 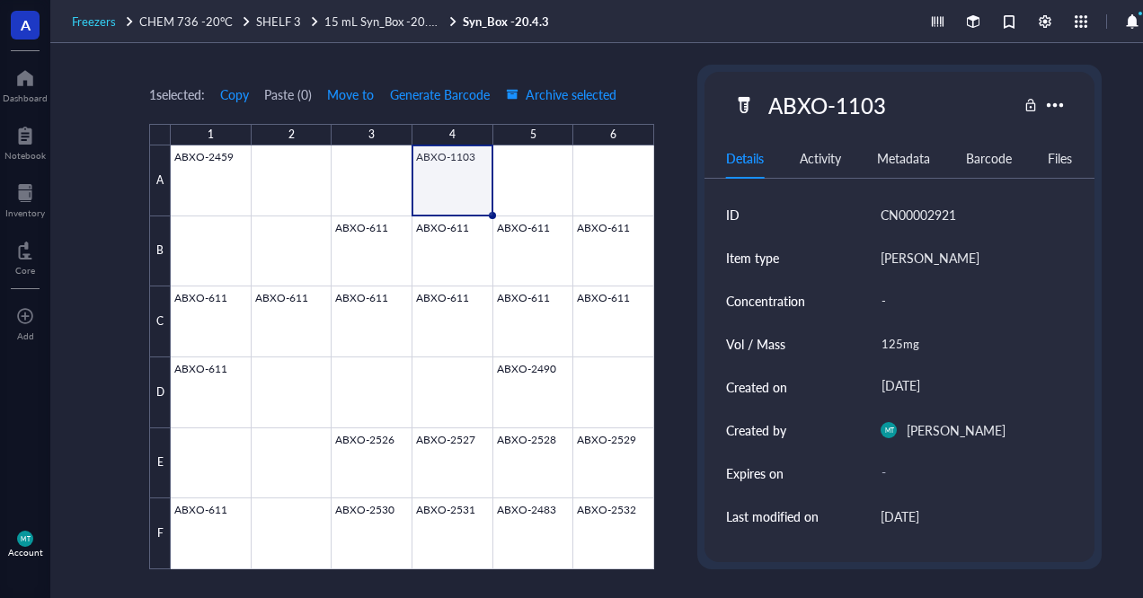 What do you see at coordinates (291, 135) in the screenshot?
I see `div: 2` at bounding box center [291, 135].